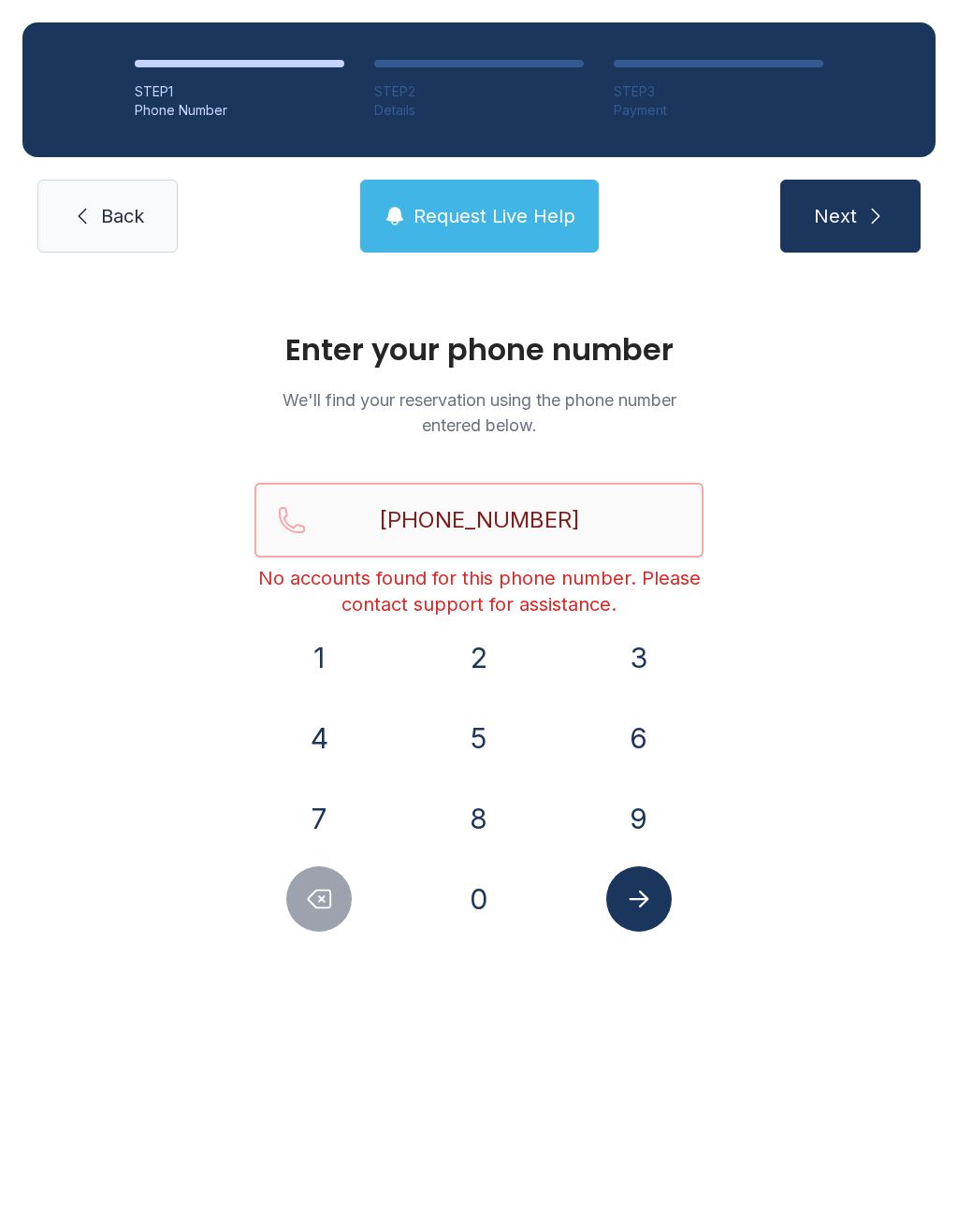  I want to click on button: 3, so click(638, 658).